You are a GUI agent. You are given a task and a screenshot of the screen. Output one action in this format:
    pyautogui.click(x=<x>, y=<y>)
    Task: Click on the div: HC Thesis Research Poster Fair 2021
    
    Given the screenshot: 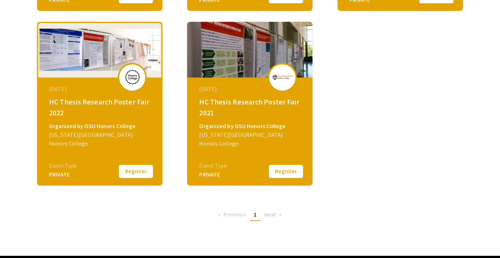 What is the action you would take?
    pyautogui.click(x=251, y=107)
    